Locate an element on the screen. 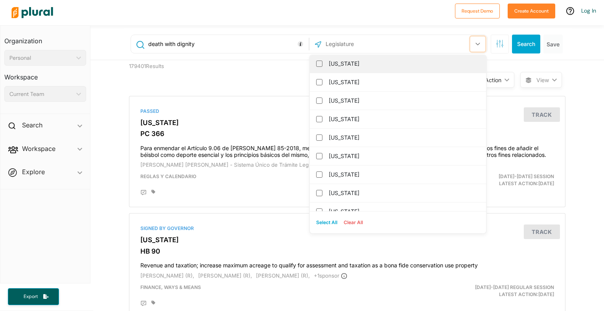 The height and width of the screenshot is (311, 604). h2: Search is located at coordinates (32, 125).